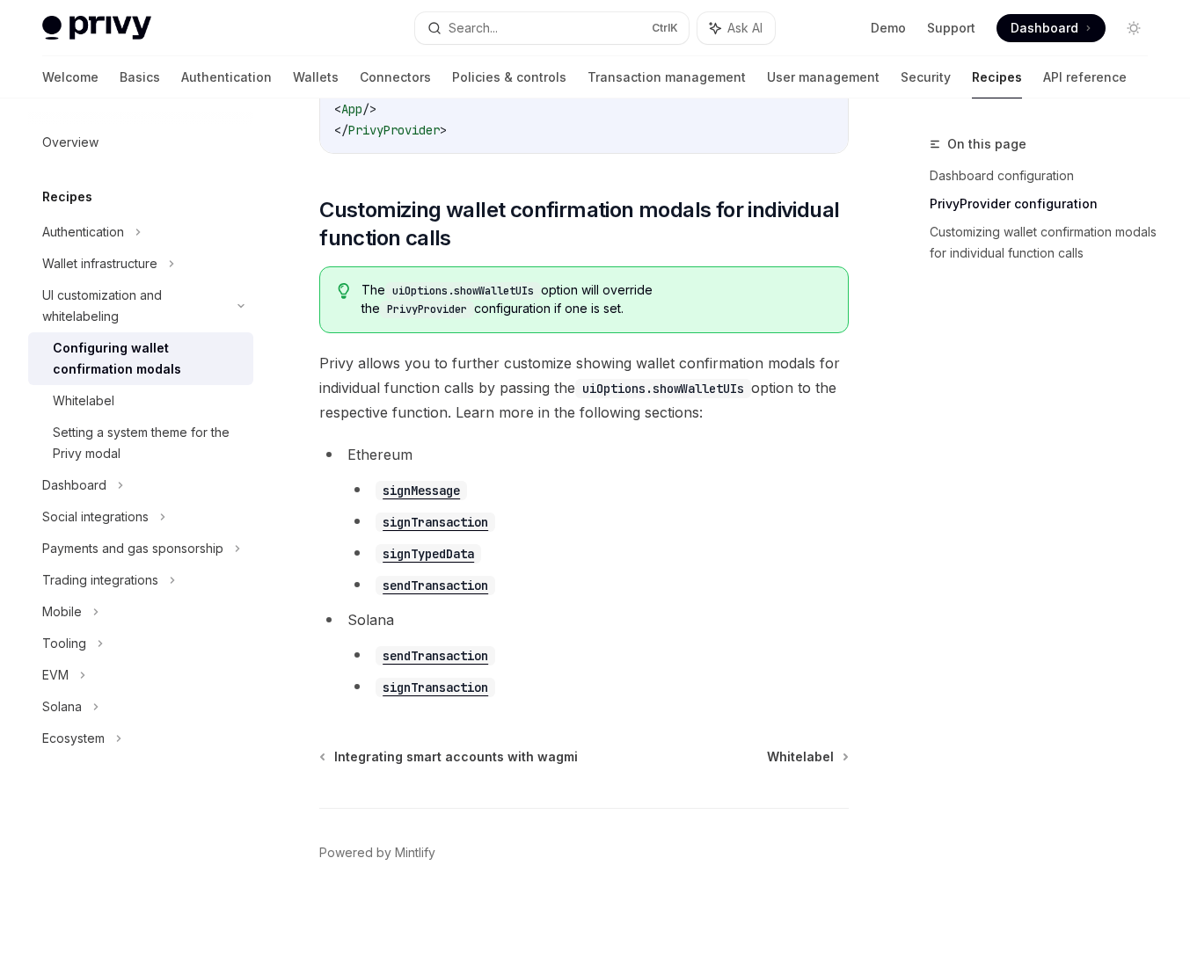 This screenshot has width=1190, height=960. I want to click on svg: Tip, so click(344, 291).